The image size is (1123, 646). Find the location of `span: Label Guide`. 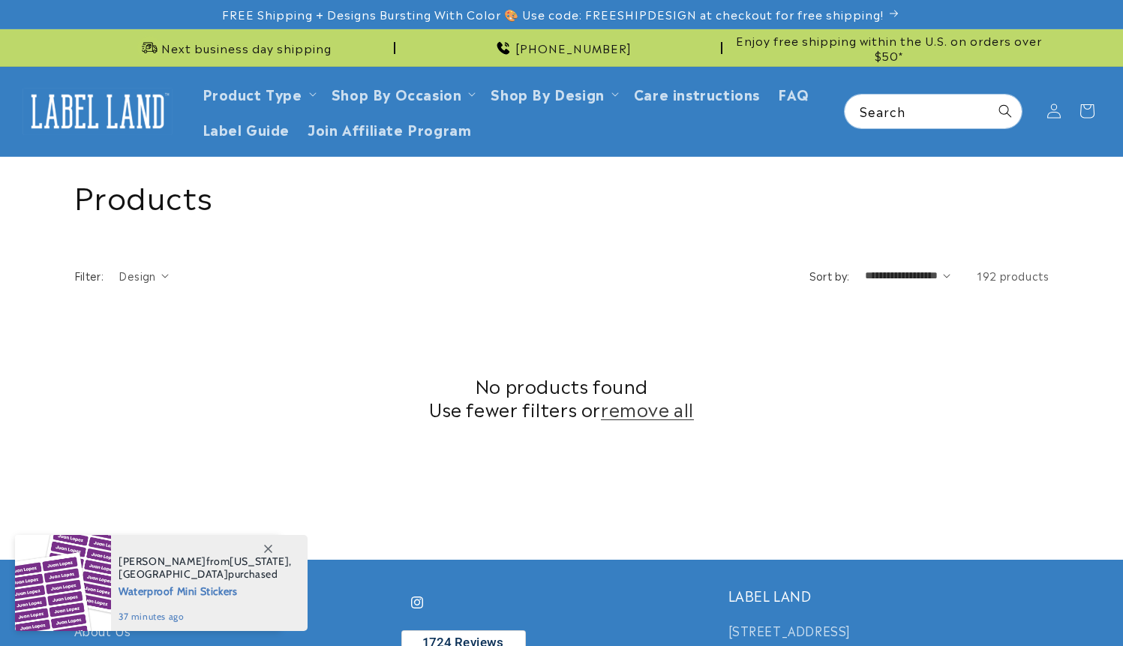

span: Label Guide is located at coordinates (246, 128).